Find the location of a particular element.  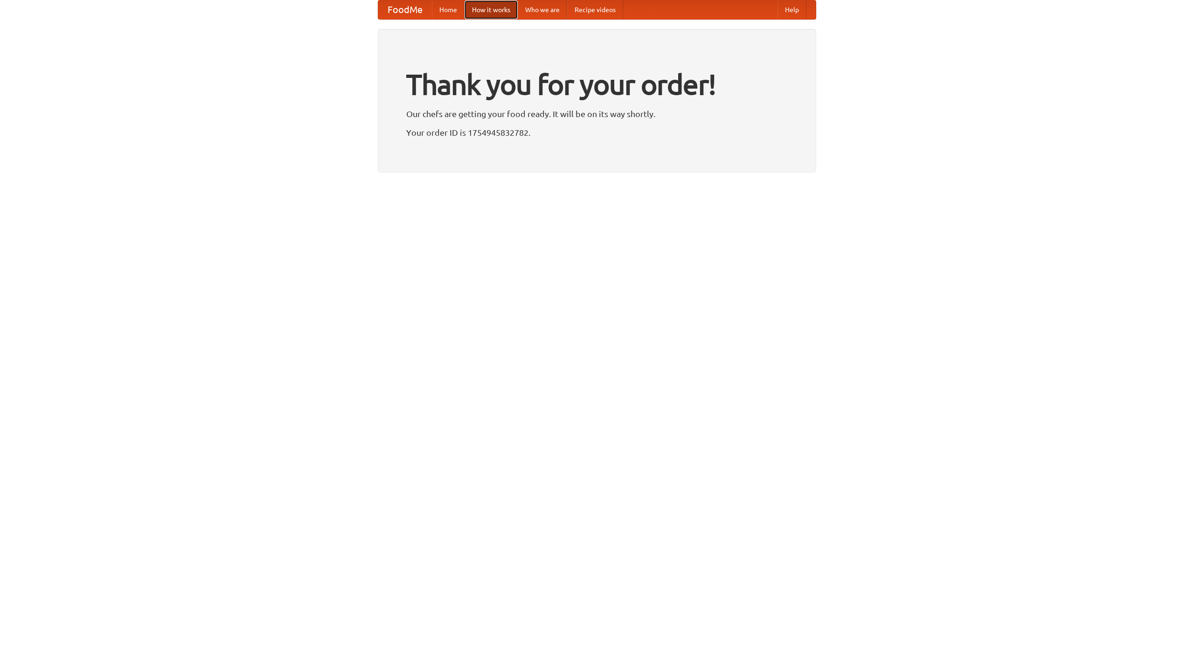

a: Help is located at coordinates (792, 10).